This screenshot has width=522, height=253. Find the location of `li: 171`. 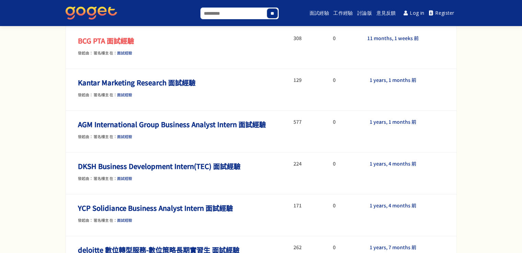

li: 171 is located at coordinates (298, 206).